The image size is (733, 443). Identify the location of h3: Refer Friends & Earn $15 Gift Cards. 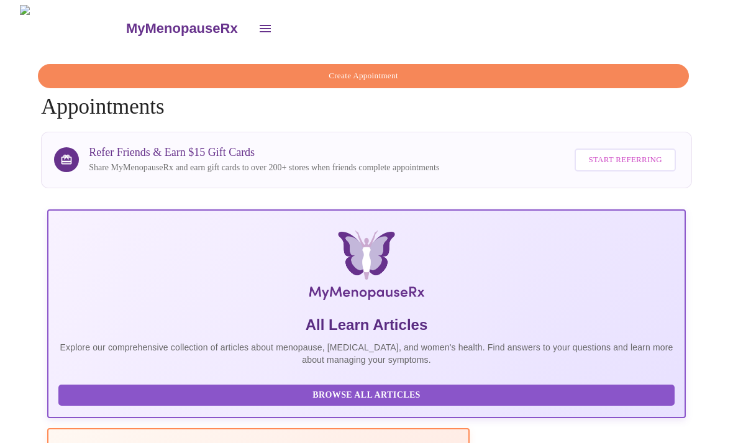
(264, 152).